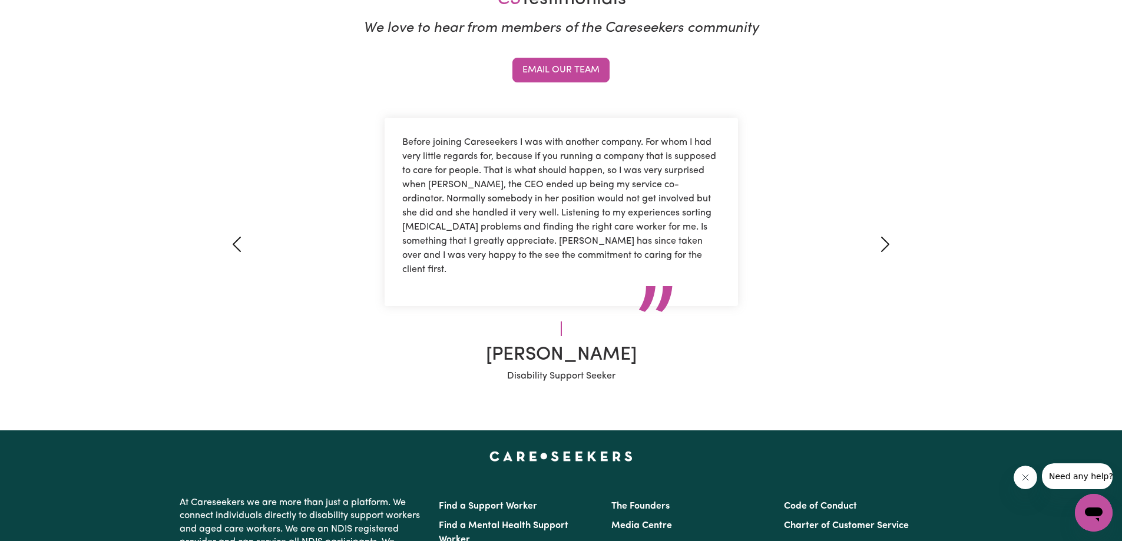  What do you see at coordinates (561, 376) in the screenshot?
I see `div: Disability Support Seeker` at bounding box center [561, 376].